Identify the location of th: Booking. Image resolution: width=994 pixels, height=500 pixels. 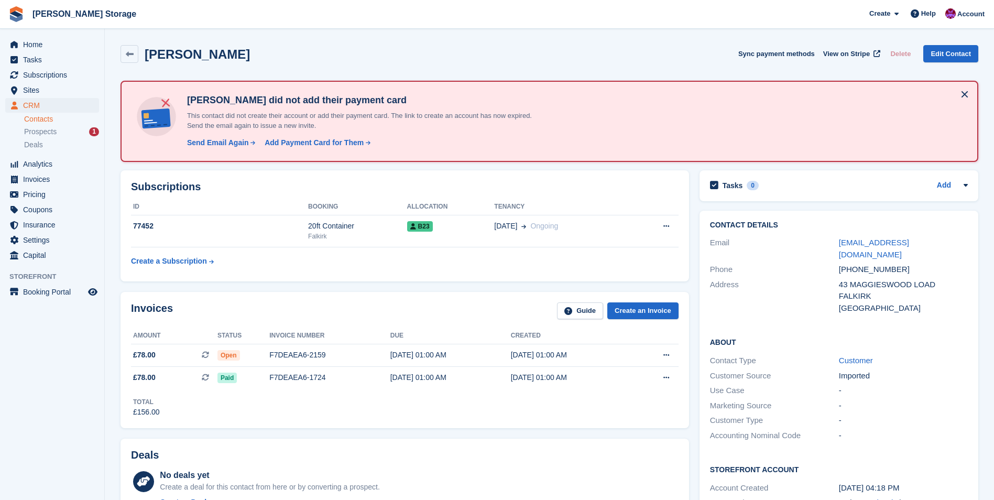
(357, 207).